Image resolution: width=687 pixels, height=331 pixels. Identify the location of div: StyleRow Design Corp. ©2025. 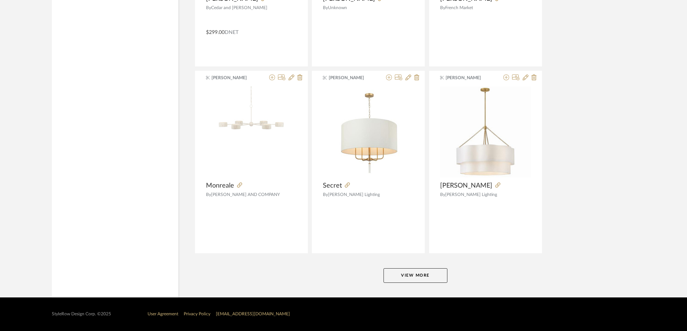
(81, 314).